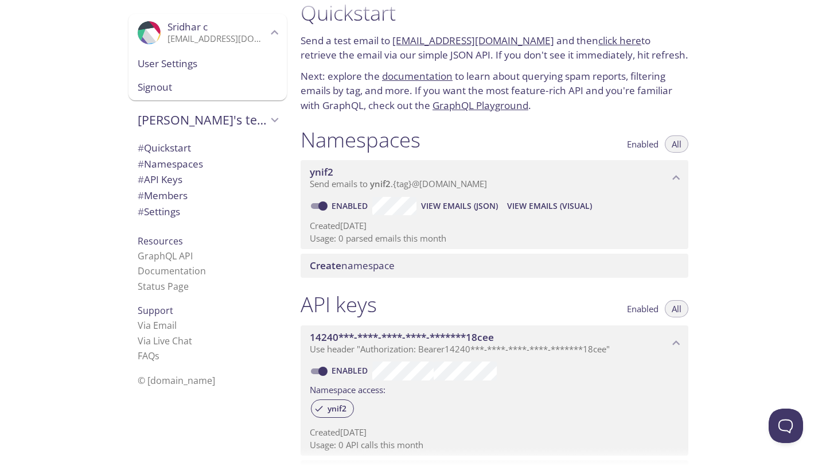 The width and height of the screenshot is (826, 466). What do you see at coordinates (417, 76) in the screenshot?
I see `a: documentation` at bounding box center [417, 76].